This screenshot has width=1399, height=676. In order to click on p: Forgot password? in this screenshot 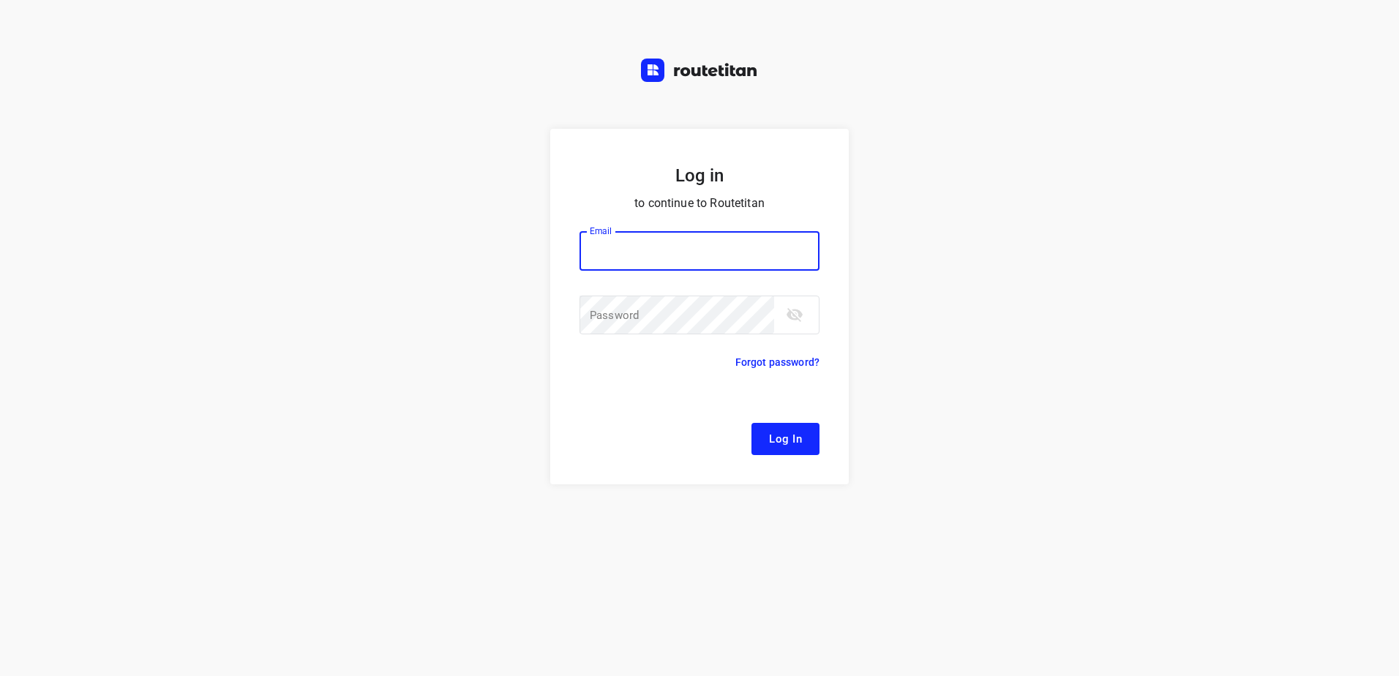, I will do `click(777, 362)`.